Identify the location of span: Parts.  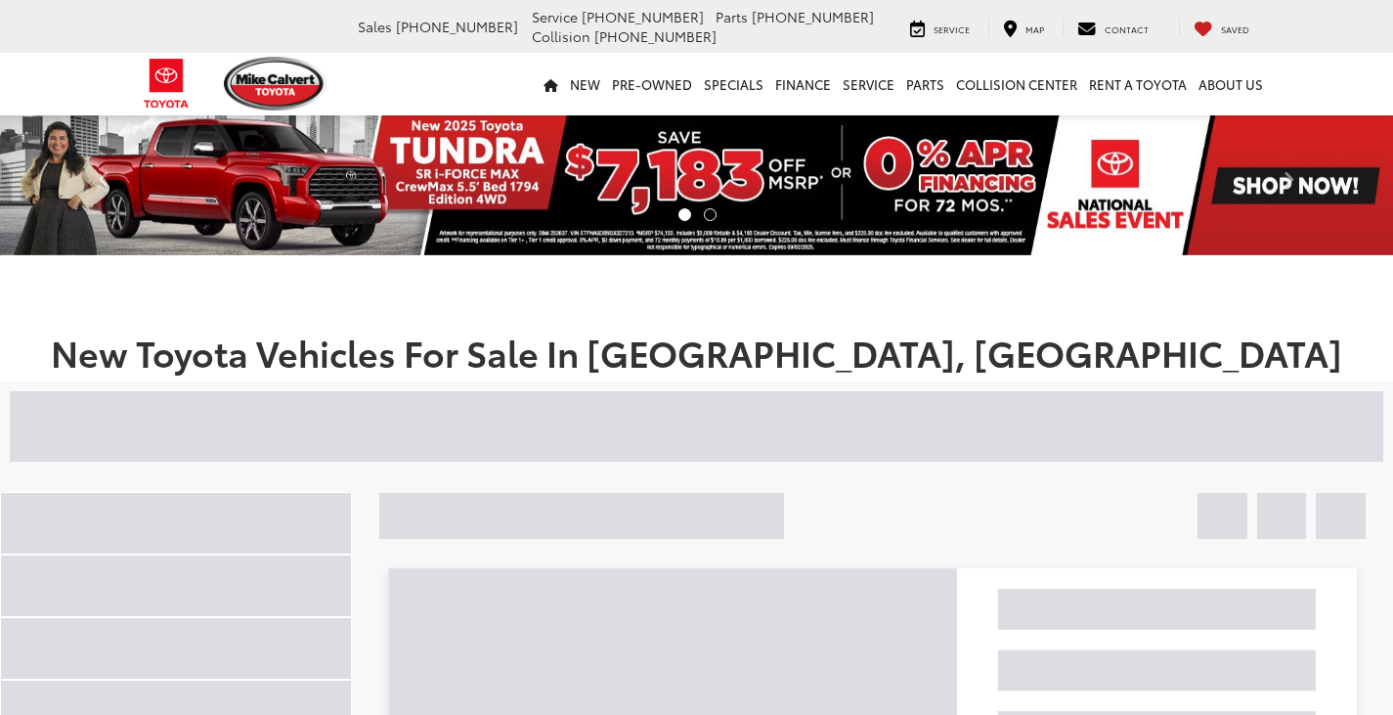
(731, 17).